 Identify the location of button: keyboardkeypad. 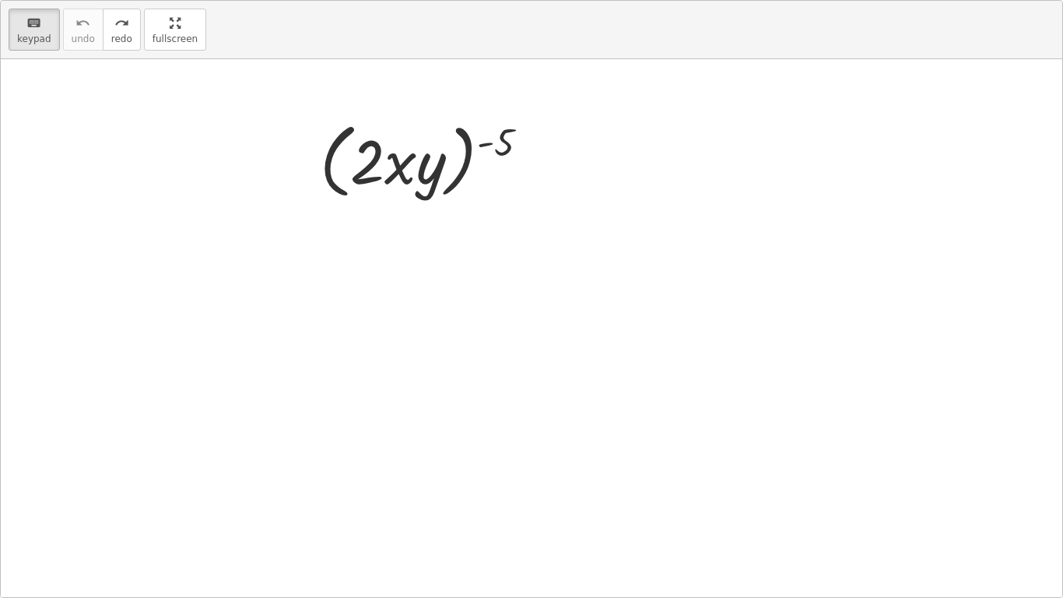
(34, 30).